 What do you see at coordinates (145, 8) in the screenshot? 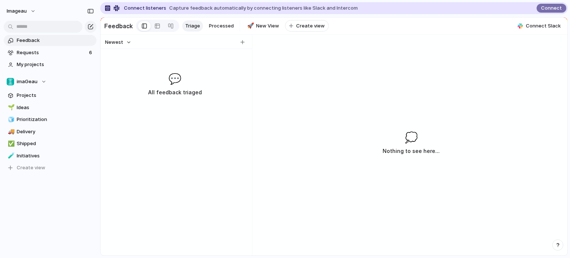
I see `span: Connect listeners` at bounding box center [145, 8].